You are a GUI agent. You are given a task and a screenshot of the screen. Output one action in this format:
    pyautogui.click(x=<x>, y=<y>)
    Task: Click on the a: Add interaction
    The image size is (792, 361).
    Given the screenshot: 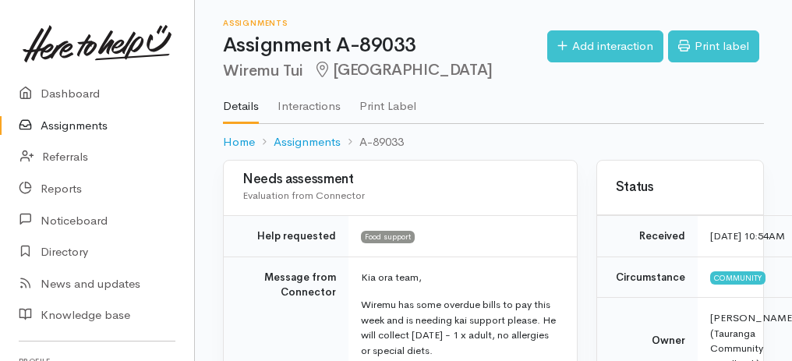 What is the action you would take?
    pyautogui.click(x=605, y=46)
    